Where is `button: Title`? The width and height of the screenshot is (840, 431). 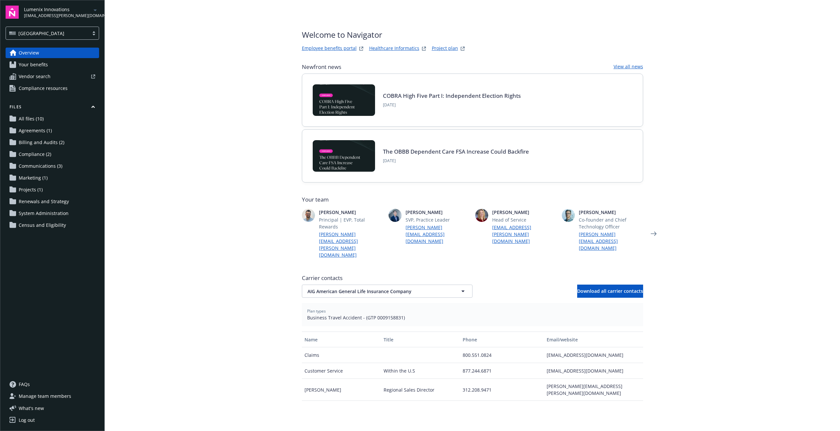 button: Title is located at coordinates (420, 339).